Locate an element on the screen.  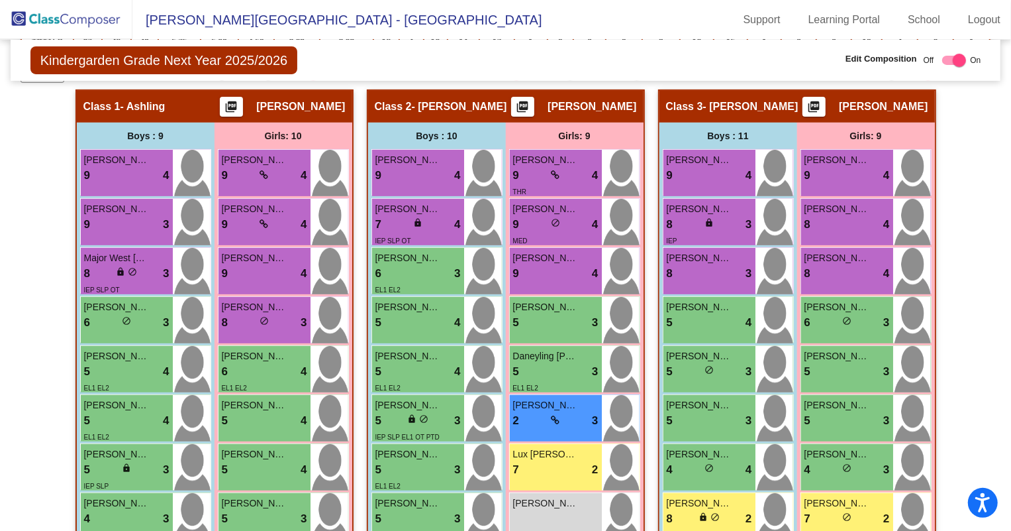
span: Class 3 is located at coordinates (685, 107).